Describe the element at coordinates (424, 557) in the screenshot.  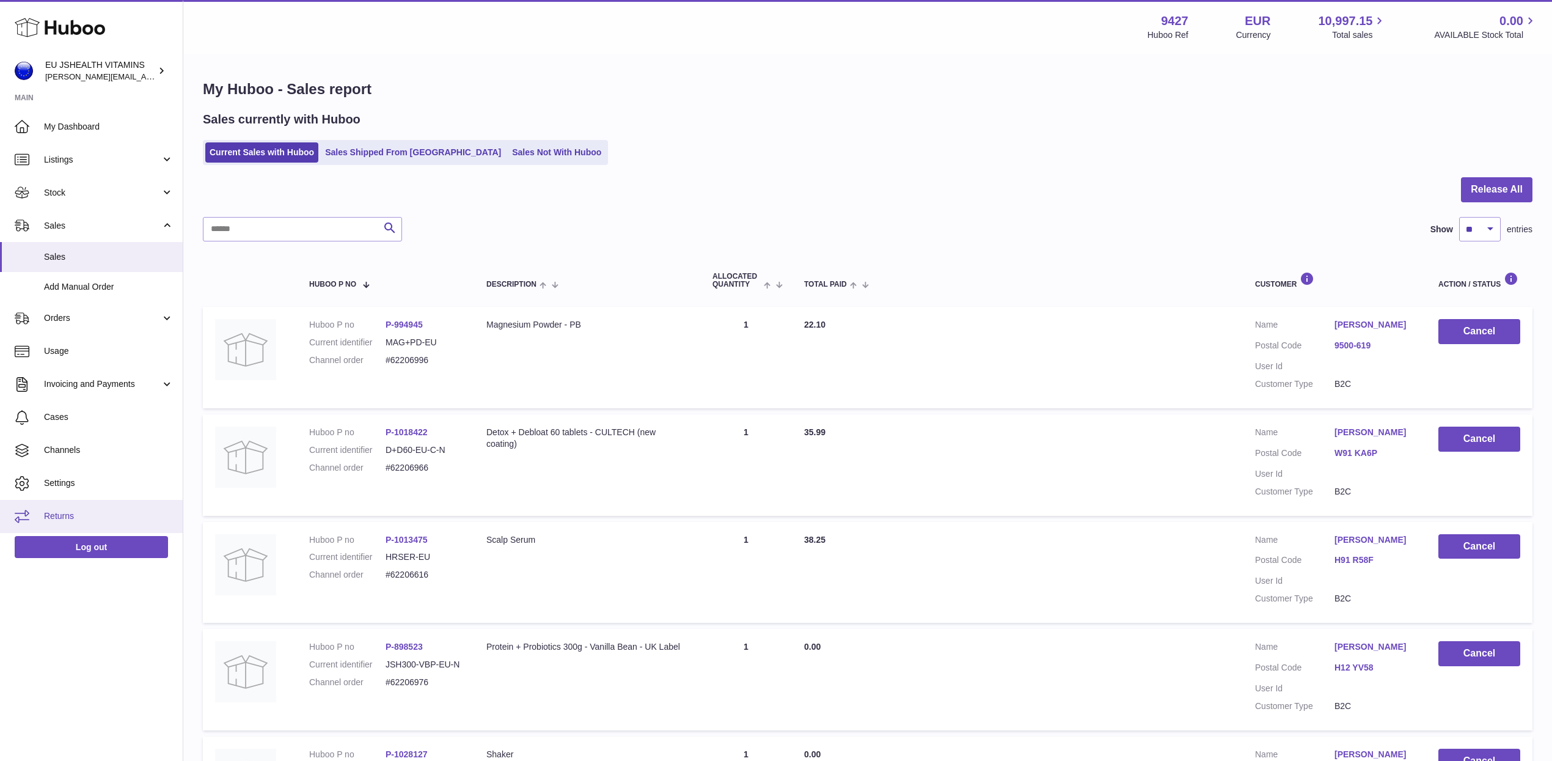
I see `dd: HRSER-EU` at that location.